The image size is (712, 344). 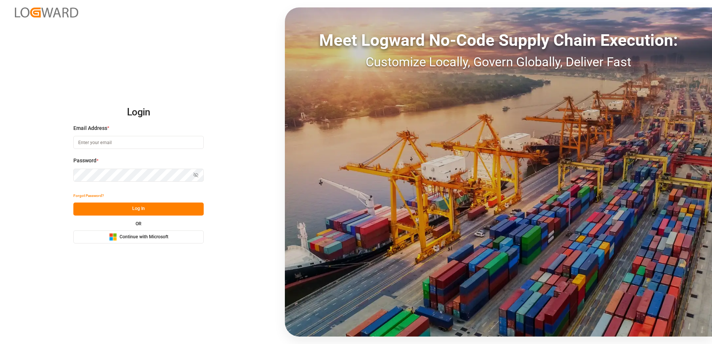 What do you see at coordinates (498, 40) in the screenshot?
I see `div: Meet Logward No-Code Supply Chain Execution:` at bounding box center [498, 40].